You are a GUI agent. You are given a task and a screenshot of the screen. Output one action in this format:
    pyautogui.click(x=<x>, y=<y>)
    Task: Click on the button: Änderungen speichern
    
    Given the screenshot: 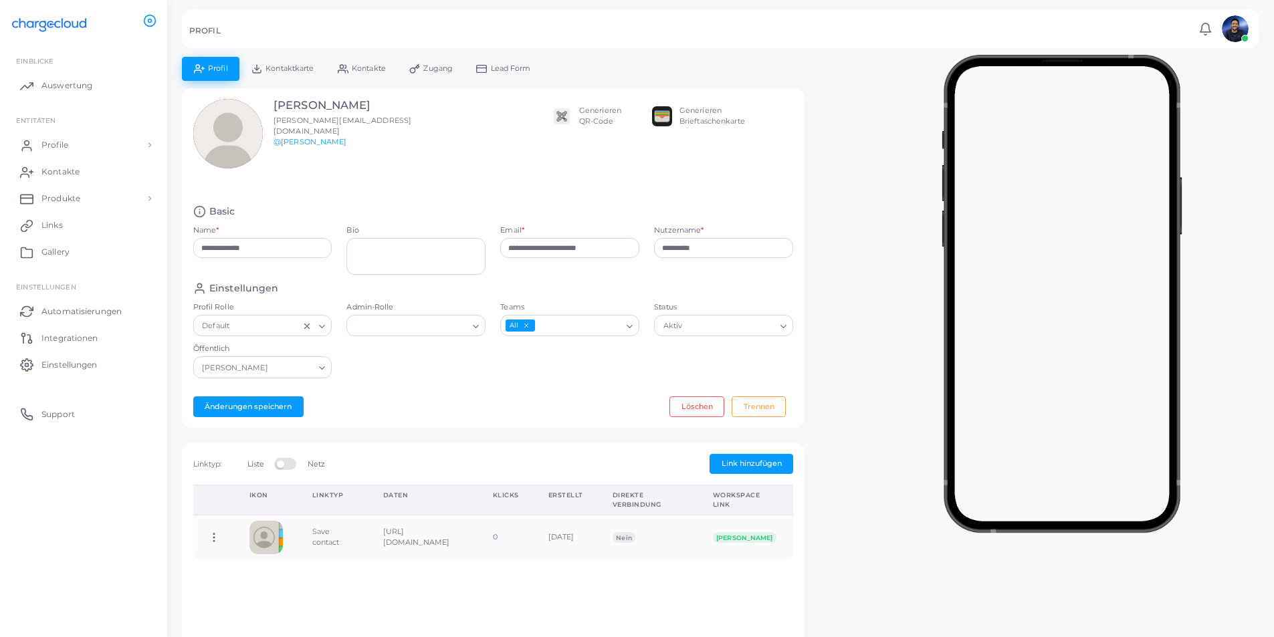 What is the action you would take?
    pyautogui.click(x=248, y=406)
    